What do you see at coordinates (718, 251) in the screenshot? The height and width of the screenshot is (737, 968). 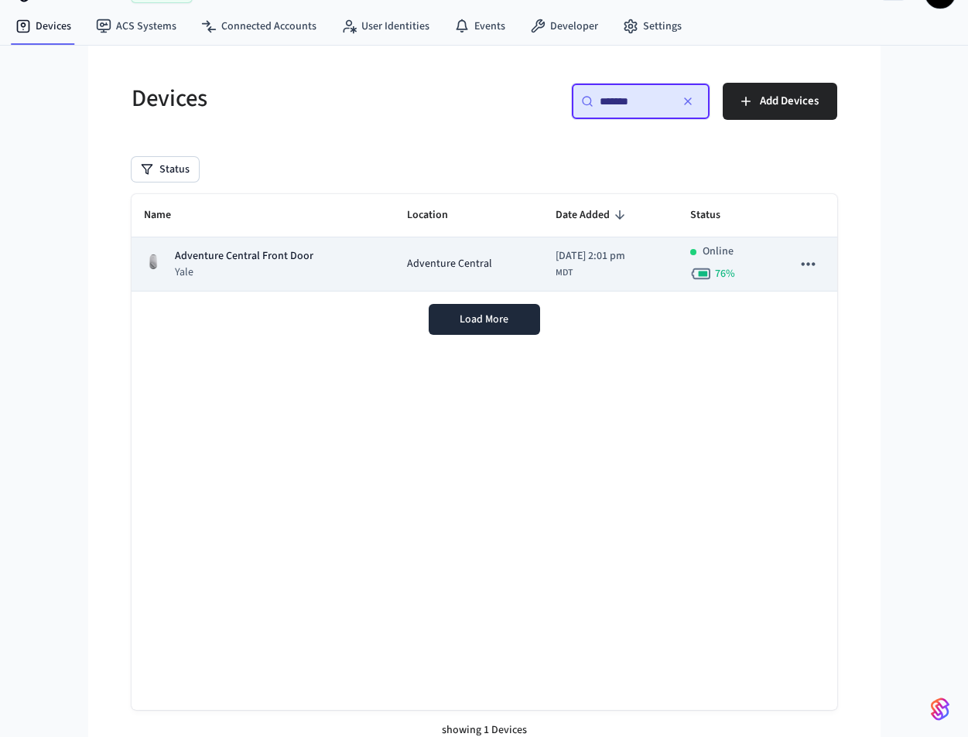 I see `p: Online` at bounding box center [718, 251].